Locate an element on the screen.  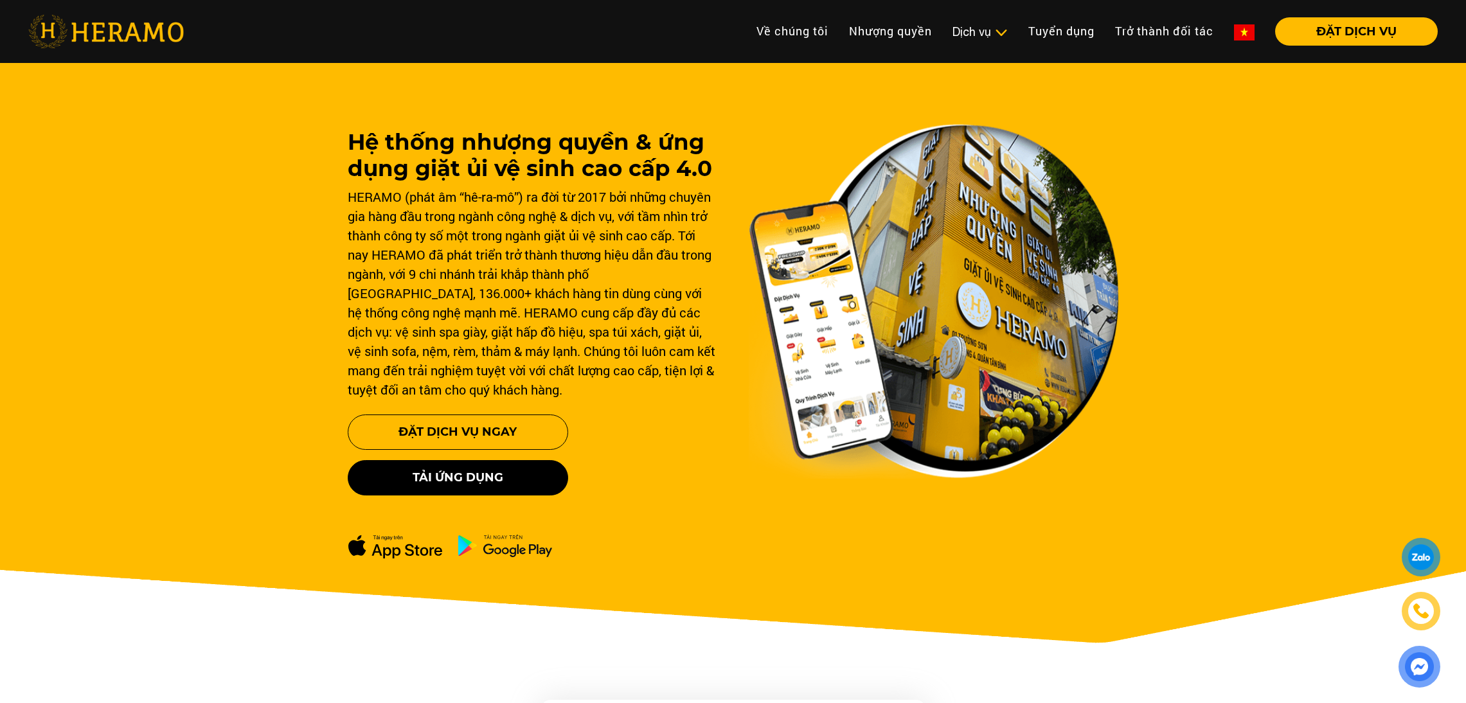
div: Dịch vụ is located at coordinates (980, 31).